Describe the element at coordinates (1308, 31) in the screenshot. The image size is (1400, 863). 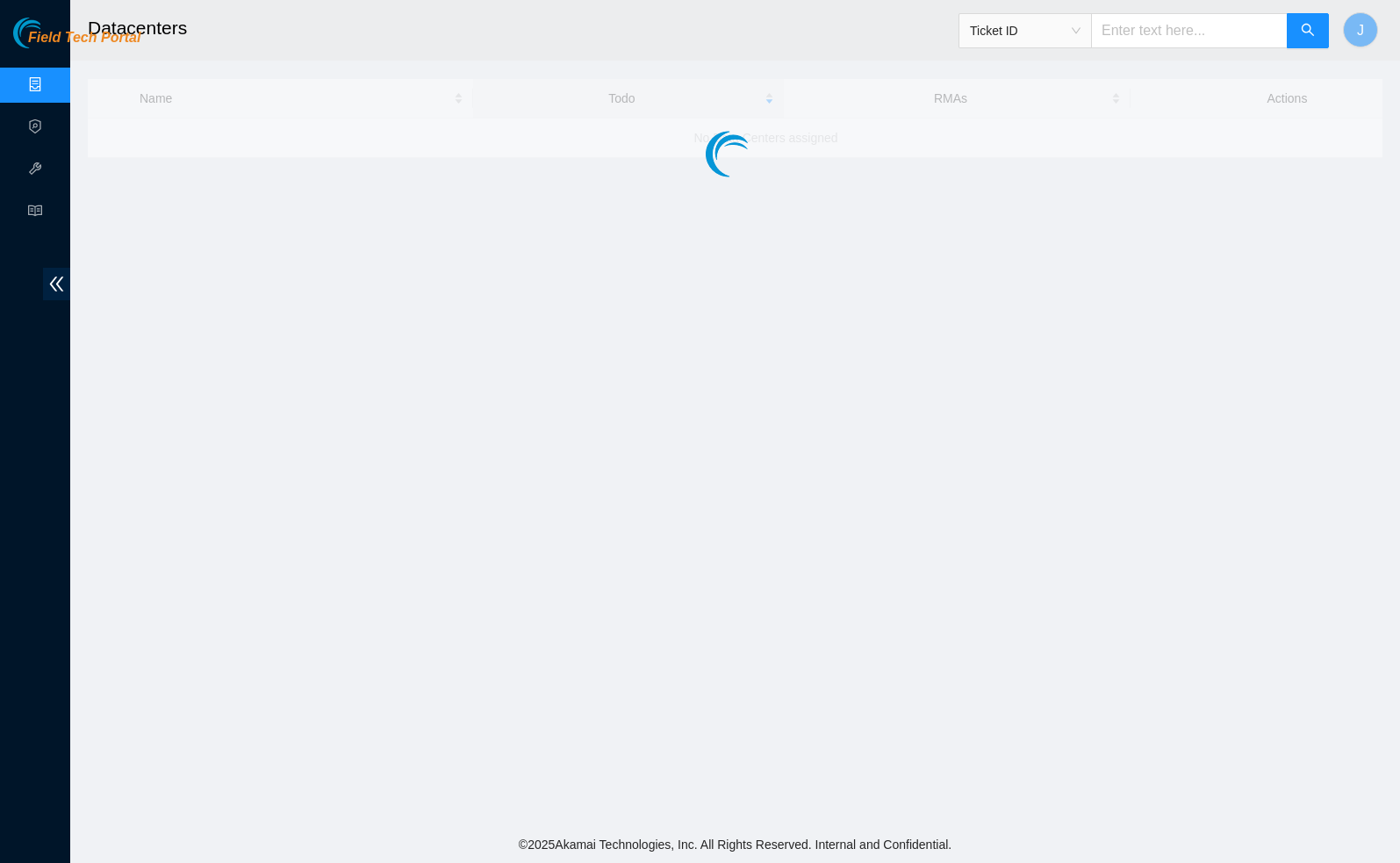
I see `span: search` at that location.